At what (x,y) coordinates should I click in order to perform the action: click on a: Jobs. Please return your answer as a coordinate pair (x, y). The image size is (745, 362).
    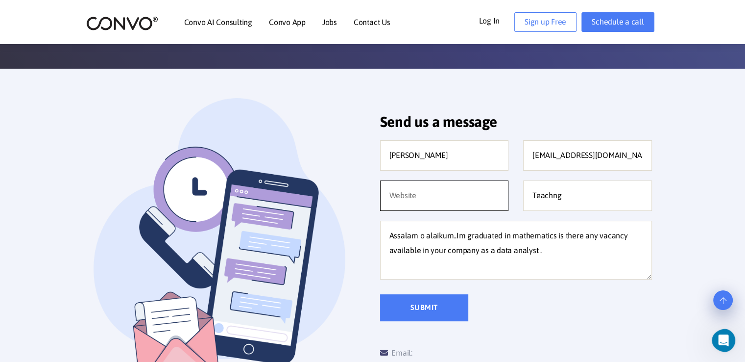
    Looking at the image, I should click on (330, 22).